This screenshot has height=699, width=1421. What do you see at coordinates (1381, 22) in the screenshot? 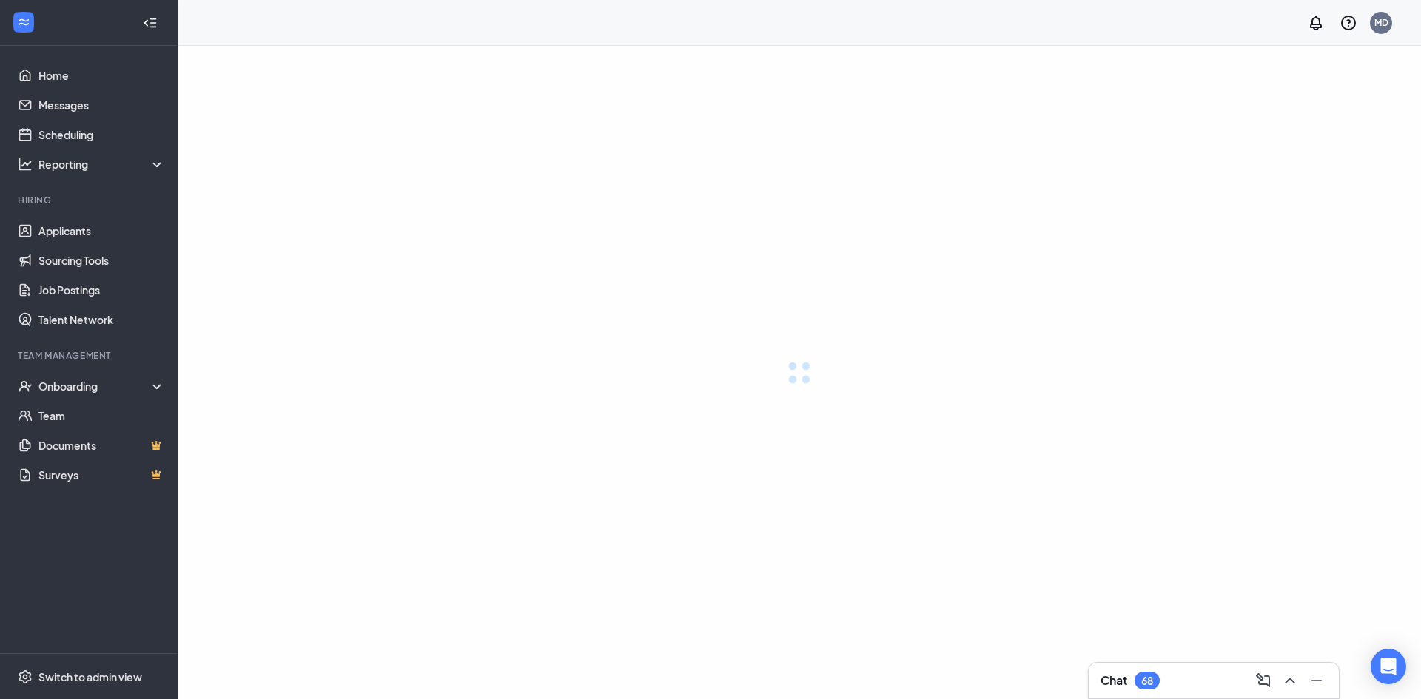
I see `div: MD` at bounding box center [1381, 22].